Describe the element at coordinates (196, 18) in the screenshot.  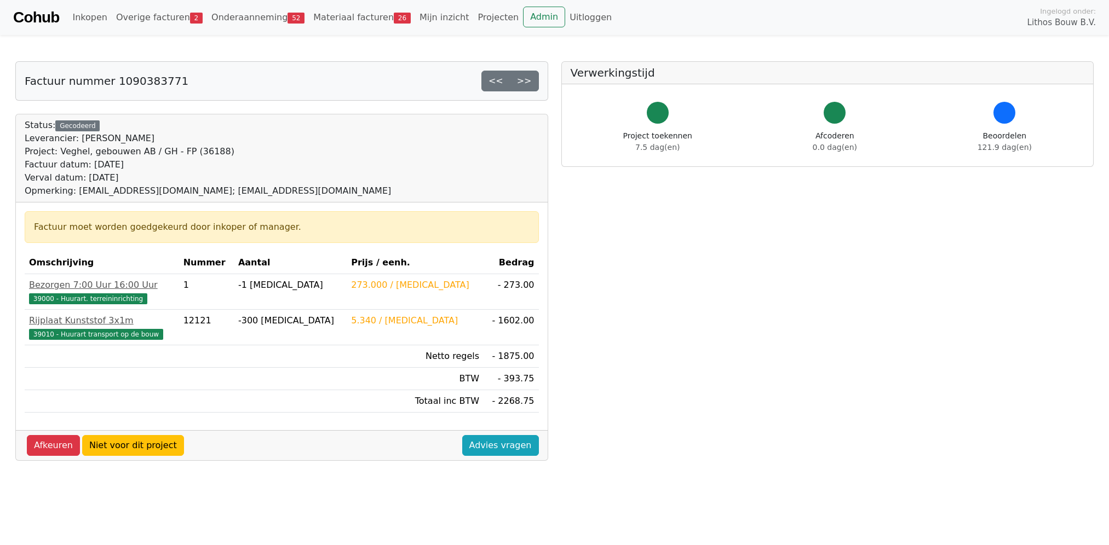
I see `span: 2` at that location.